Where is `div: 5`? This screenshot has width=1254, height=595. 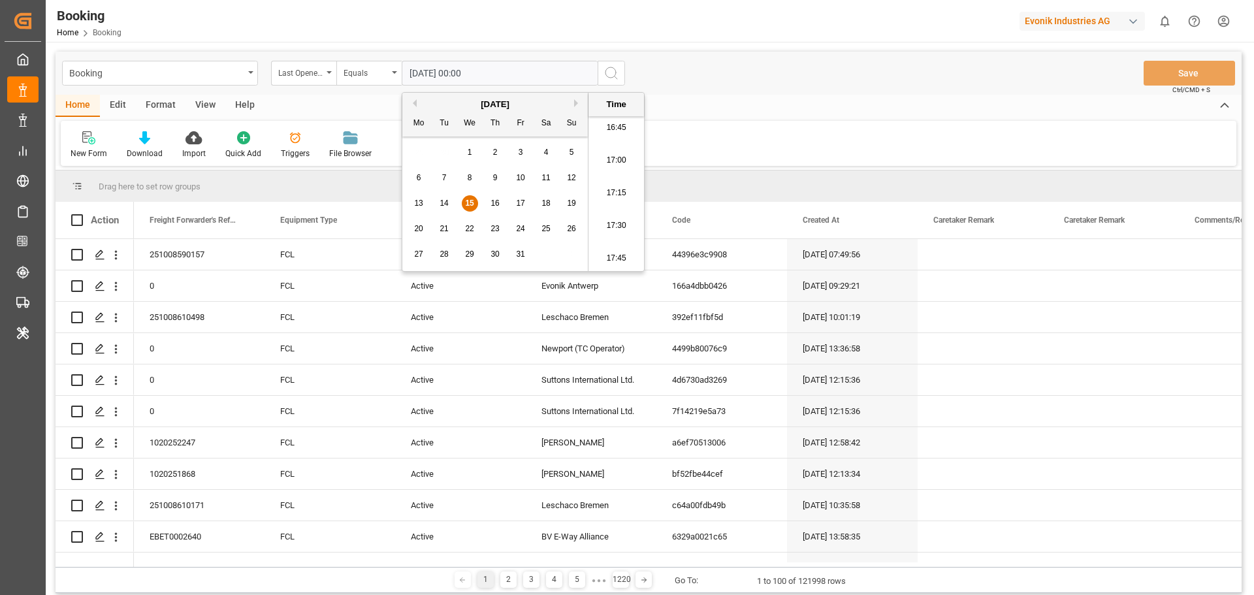
div: 5 is located at coordinates (577, 579).